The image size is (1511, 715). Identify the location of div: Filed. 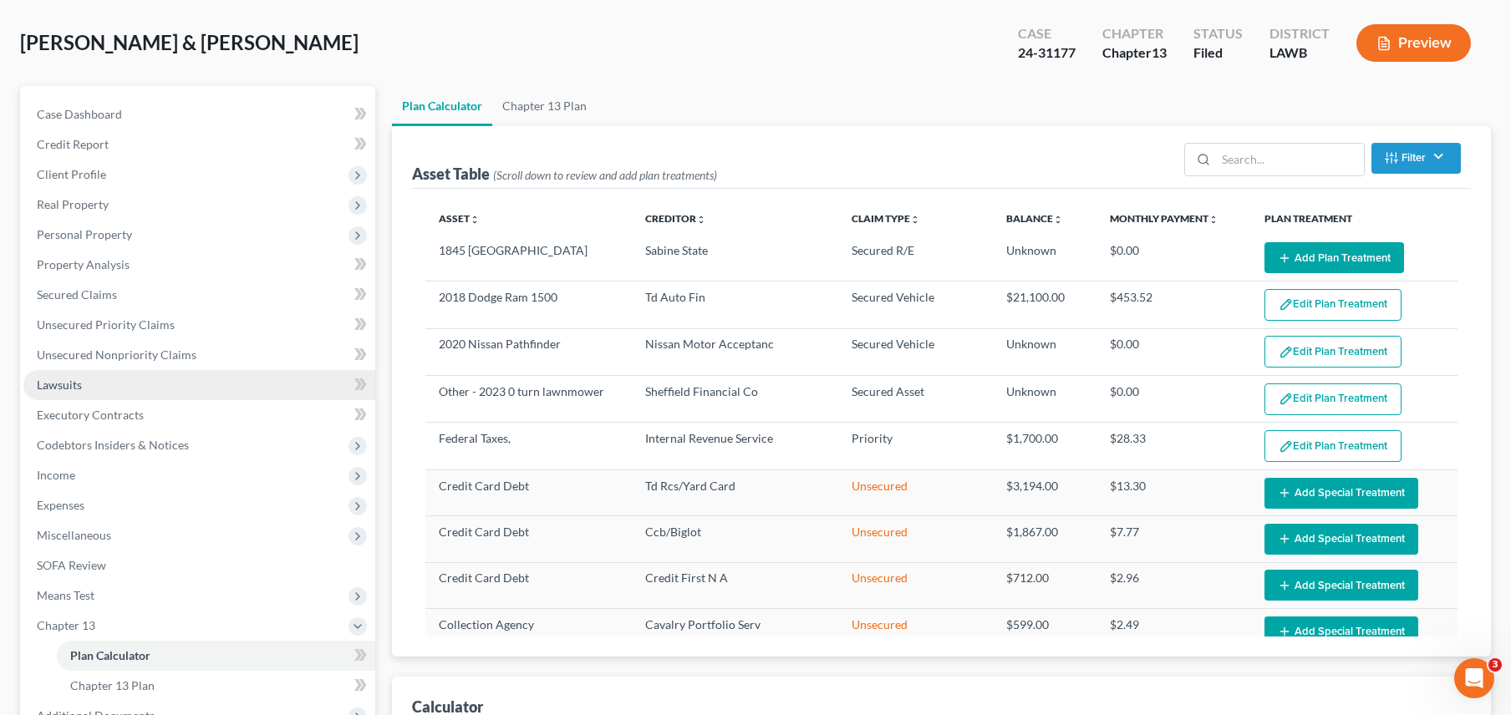
(1218, 53).